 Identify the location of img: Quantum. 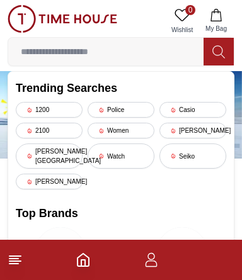
(60, 252).